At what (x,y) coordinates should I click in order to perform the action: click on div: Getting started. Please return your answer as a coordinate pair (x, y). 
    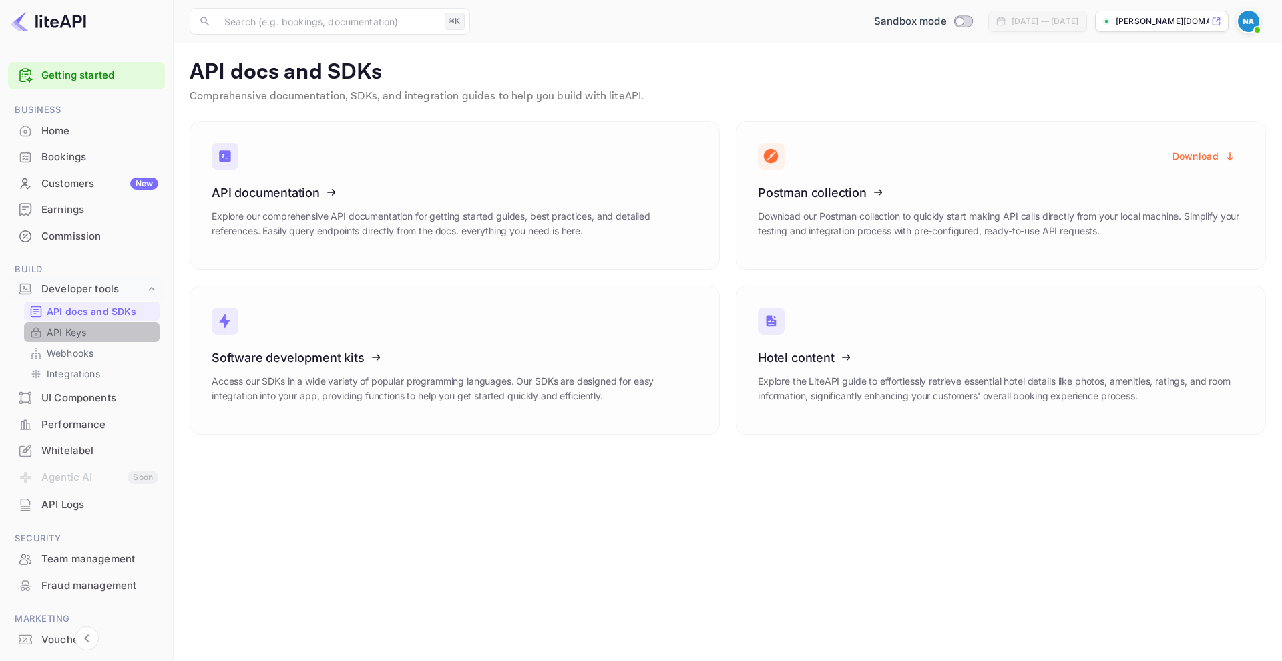
    Looking at the image, I should click on (86, 75).